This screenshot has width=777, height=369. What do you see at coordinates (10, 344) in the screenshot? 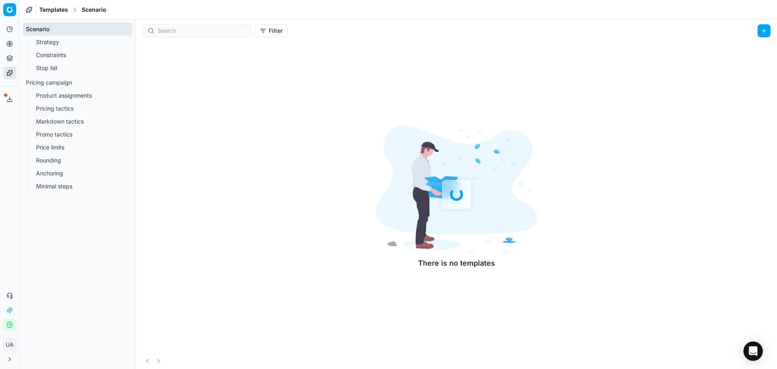
I see `span: UA` at bounding box center [10, 344].